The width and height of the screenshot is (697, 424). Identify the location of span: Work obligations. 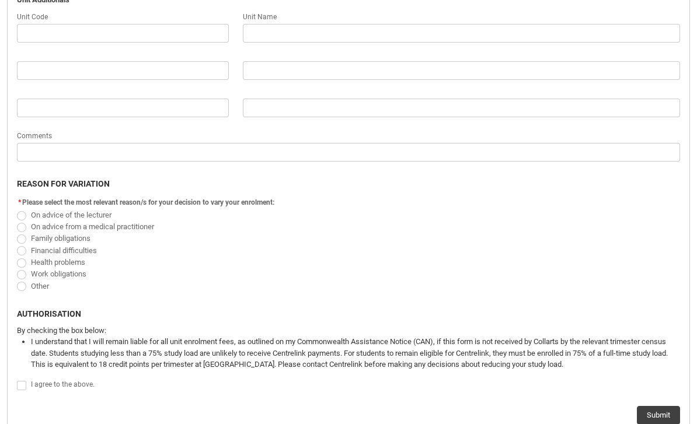
(58, 274).